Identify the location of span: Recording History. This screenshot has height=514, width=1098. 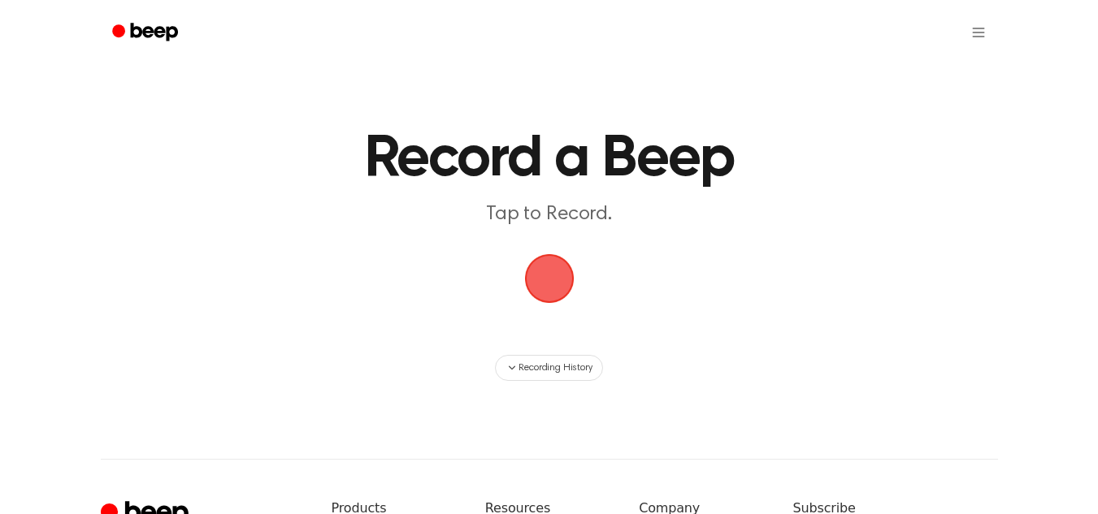
(555, 368).